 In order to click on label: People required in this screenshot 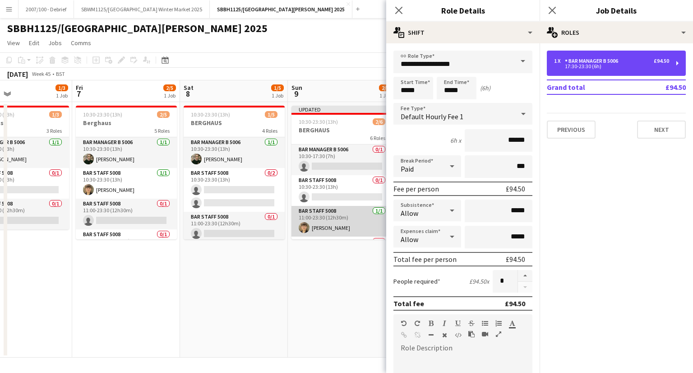, I will do `click(417, 281)`.